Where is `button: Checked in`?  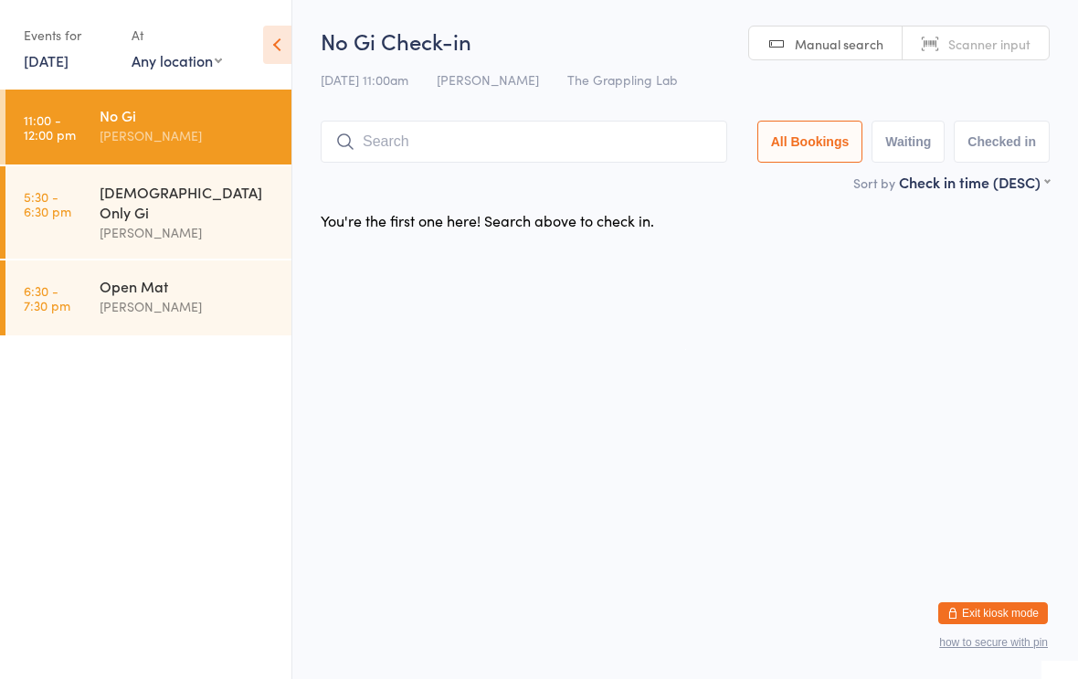
button: Checked in is located at coordinates (1002, 142).